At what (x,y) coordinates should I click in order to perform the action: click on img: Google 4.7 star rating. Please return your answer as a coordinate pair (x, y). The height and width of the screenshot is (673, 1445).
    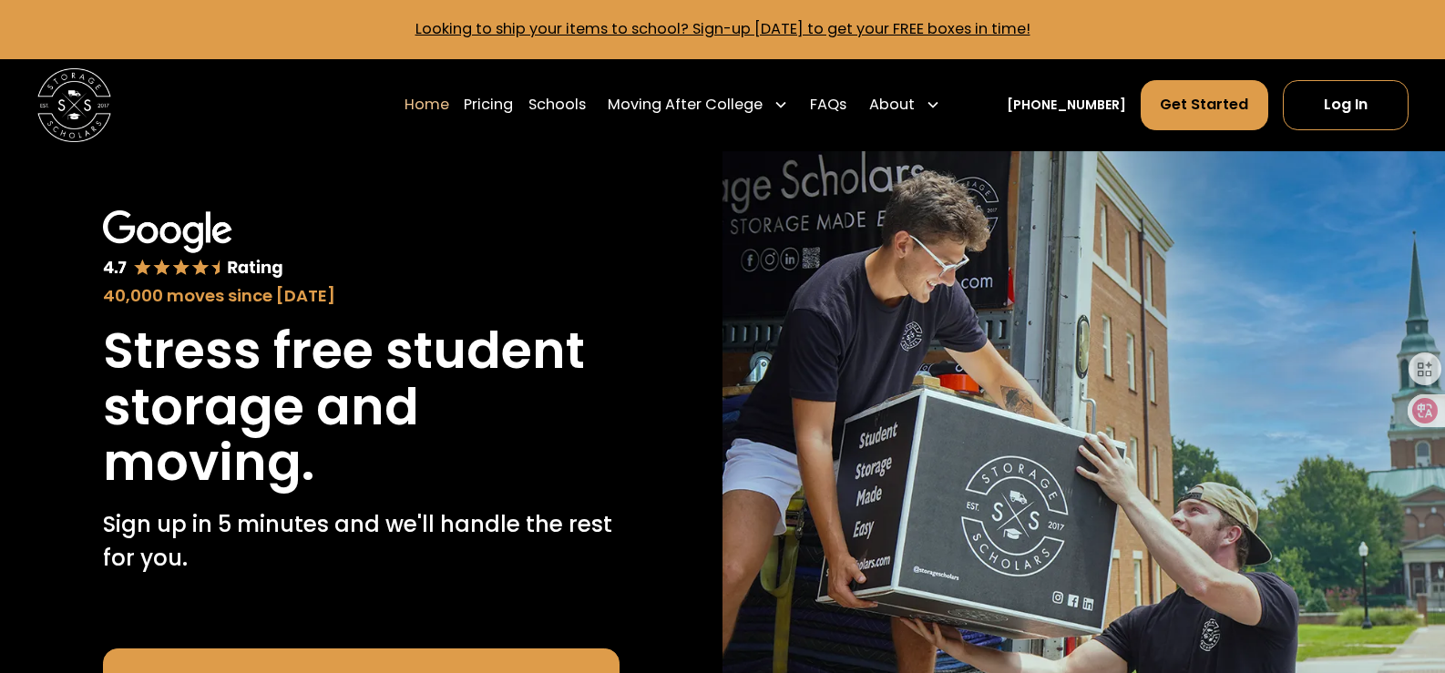
    Looking at the image, I should click on (193, 245).